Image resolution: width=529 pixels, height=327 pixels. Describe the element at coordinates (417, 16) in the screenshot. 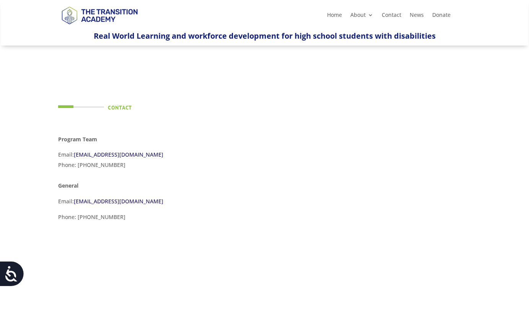

I see `a: News` at that location.